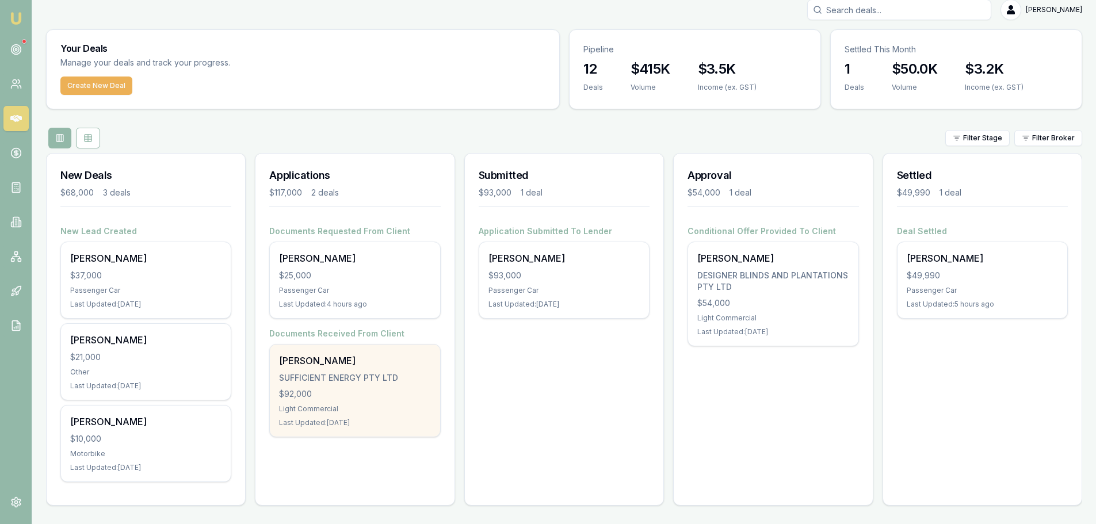 Image resolution: width=1096 pixels, height=524 pixels. What do you see at coordinates (355, 378) in the screenshot?
I see `div: SUFFICIENT ENERGY PTY LTD` at bounding box center [355, 378].